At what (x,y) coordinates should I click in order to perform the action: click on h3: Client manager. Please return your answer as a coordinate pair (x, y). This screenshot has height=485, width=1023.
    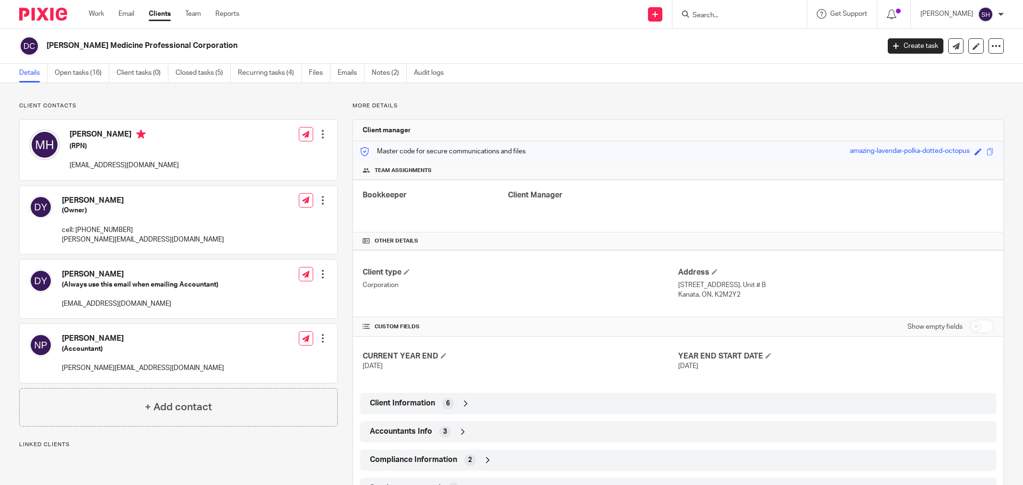
    Looking at the image, I should click on (386, 130).